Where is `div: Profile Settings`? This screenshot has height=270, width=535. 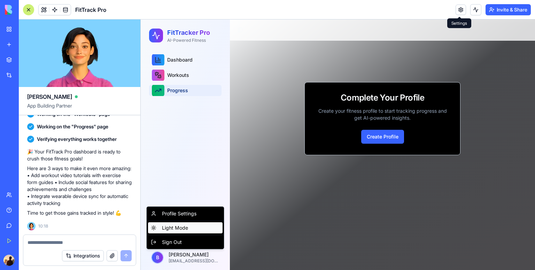 div: Profile Settings is located at coordinates (45, 194).